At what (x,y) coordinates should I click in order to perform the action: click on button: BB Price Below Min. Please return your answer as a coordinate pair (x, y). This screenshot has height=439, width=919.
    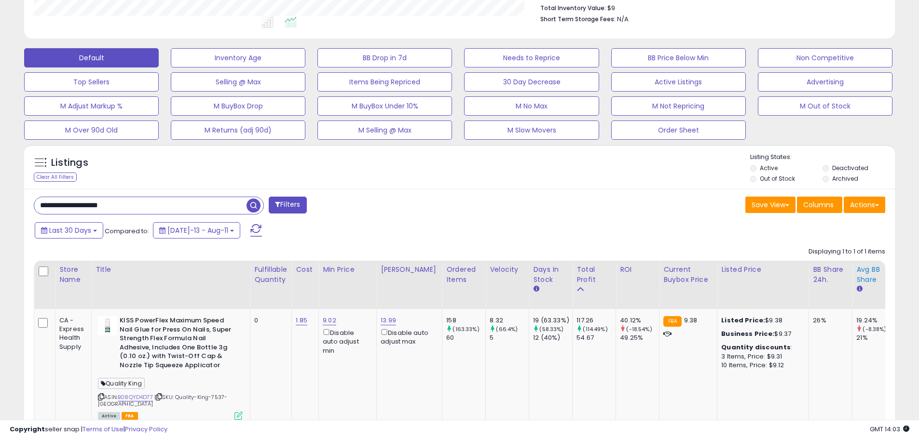
    Looking at the image, I should click on (678, 58).